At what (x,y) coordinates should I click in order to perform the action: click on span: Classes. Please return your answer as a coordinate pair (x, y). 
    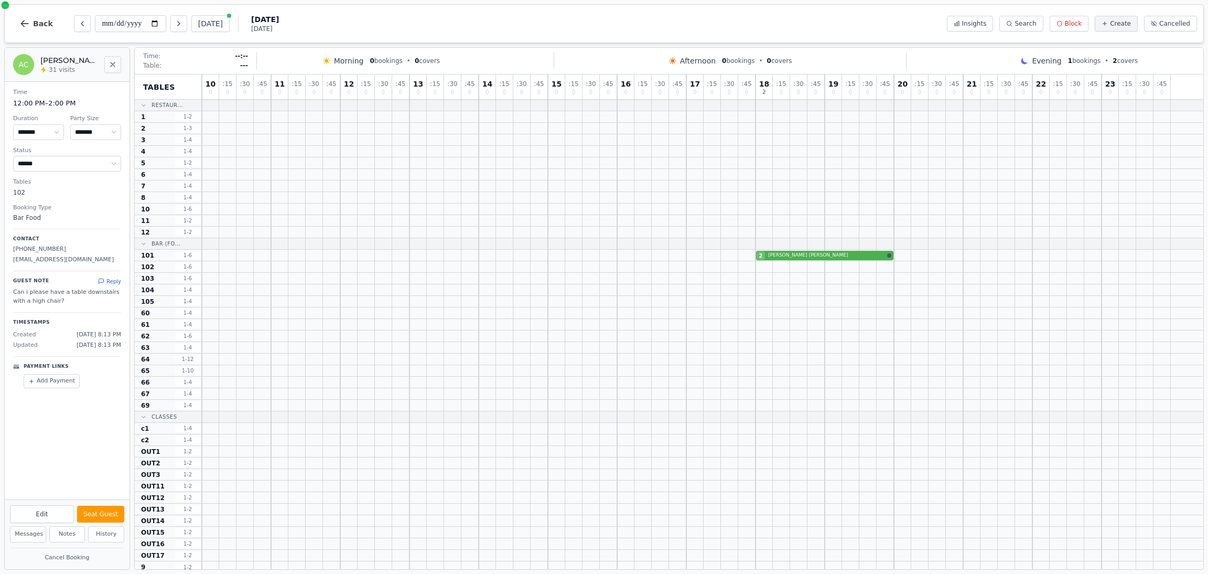
    Looking at the image, I should click on (164, 416).